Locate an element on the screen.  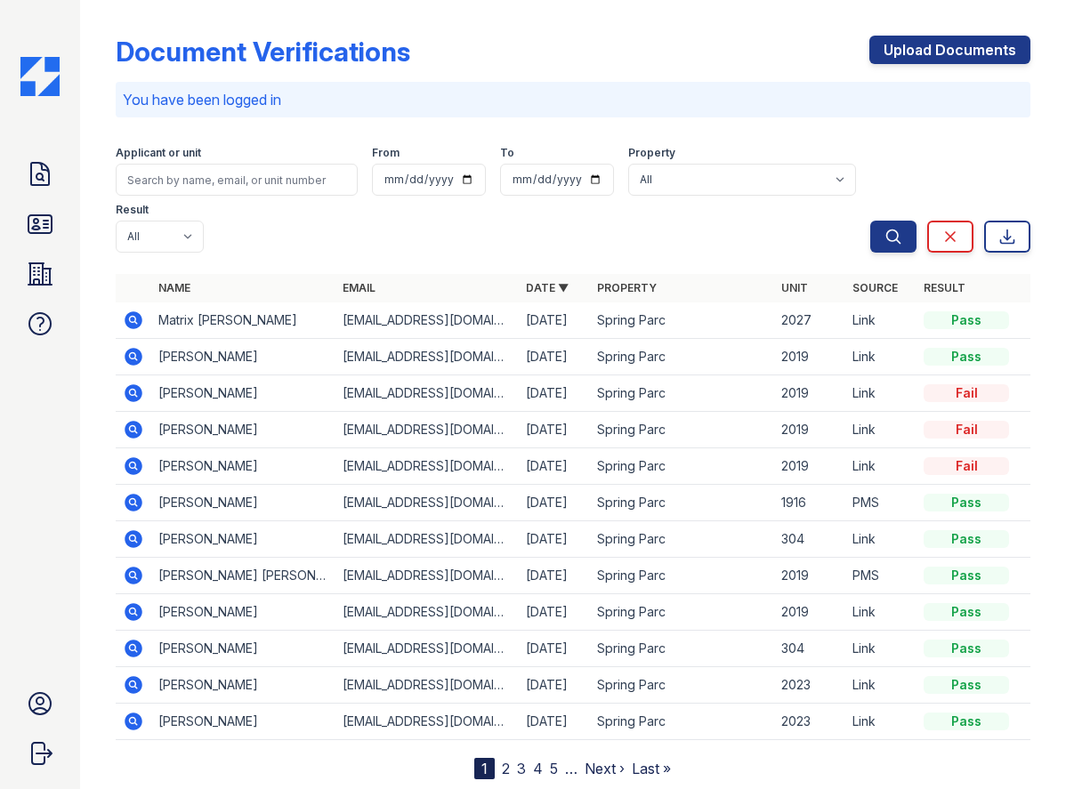
a: 5 is located at coordinates (553, 769).